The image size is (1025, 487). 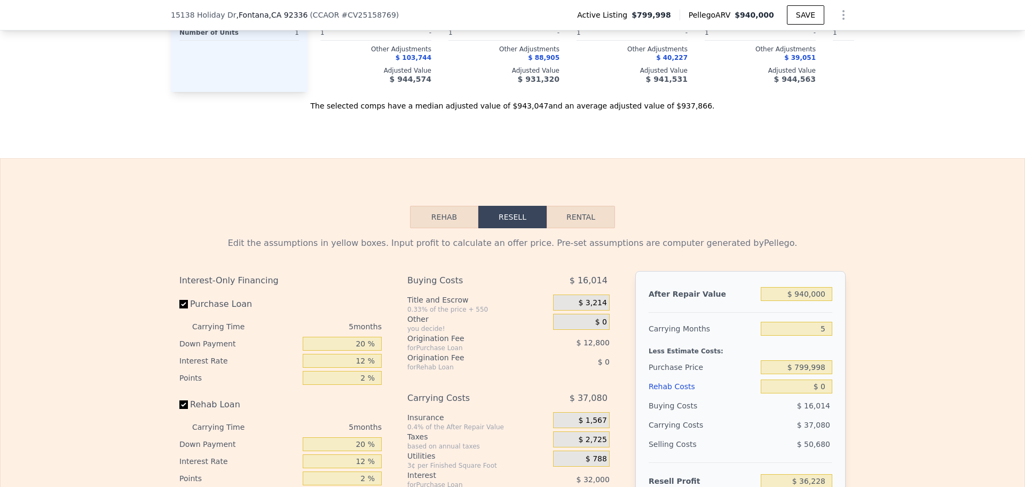 What do you see at coordinates (667, 79) in the screenshot?
I see `span: $ 941,531` at bounding box center [667, 79].